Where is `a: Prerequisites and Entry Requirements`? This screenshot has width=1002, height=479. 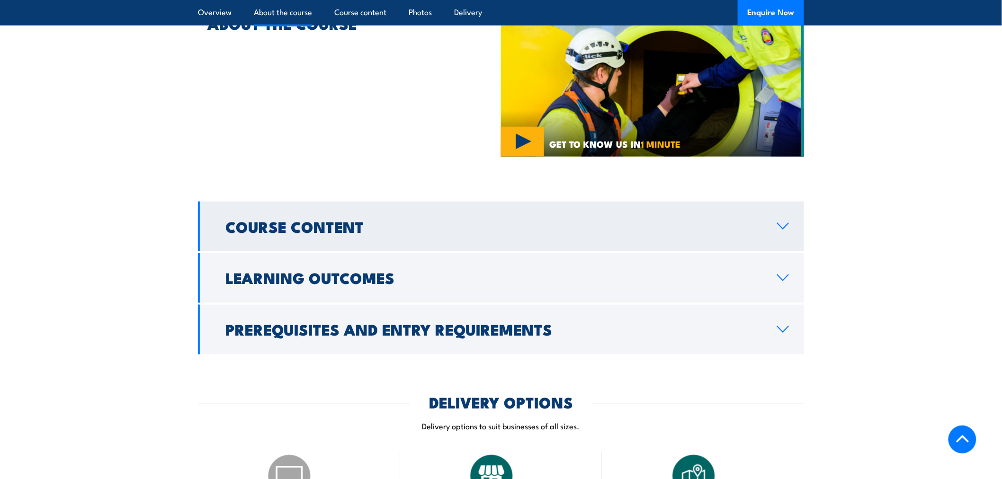
a: Prerequisites and Entry Requirements is located at coordinates (501, 330).